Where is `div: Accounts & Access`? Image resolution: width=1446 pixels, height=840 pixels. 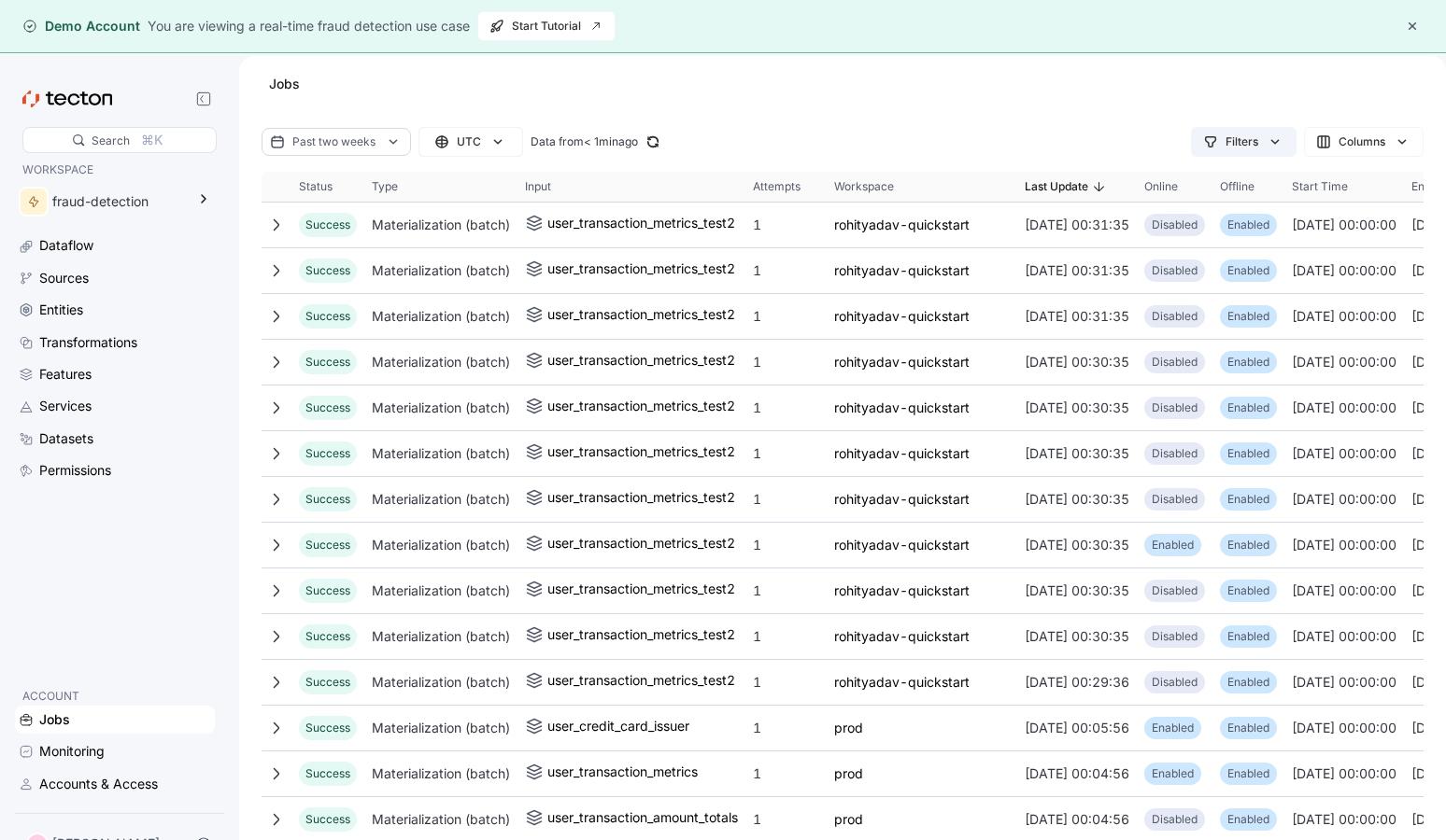
div: Accounts & Access is located at coordinates (98, 784).